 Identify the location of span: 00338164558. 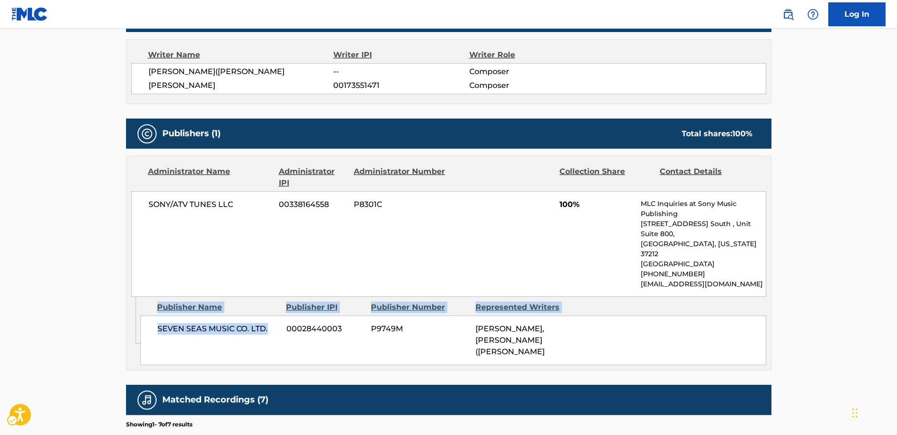
(313, 204).